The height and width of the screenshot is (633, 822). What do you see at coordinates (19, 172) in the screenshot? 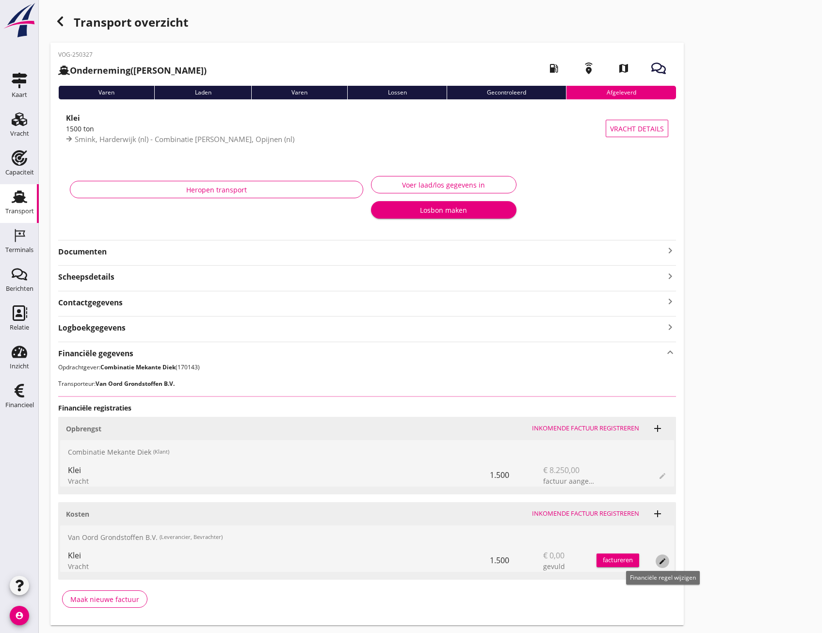
I see `div: Capaciteit` at bounding box center [19, 172].